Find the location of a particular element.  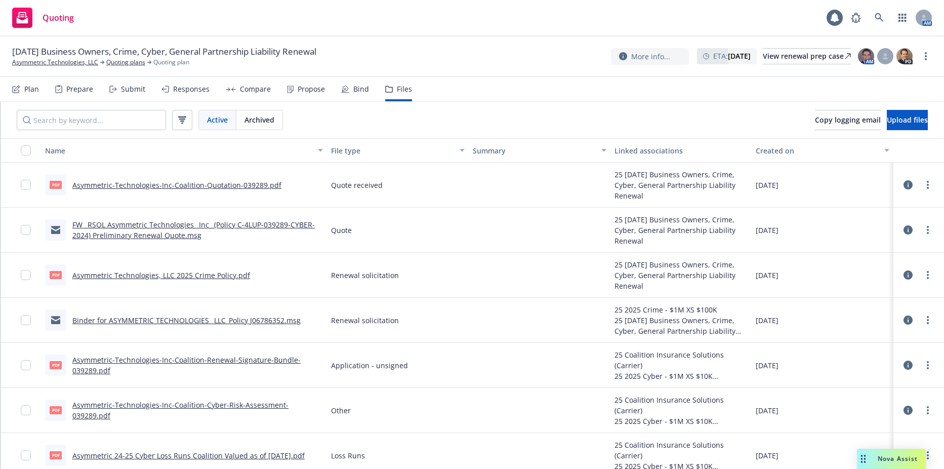

button: Created on is located at coordinates (823, 150).